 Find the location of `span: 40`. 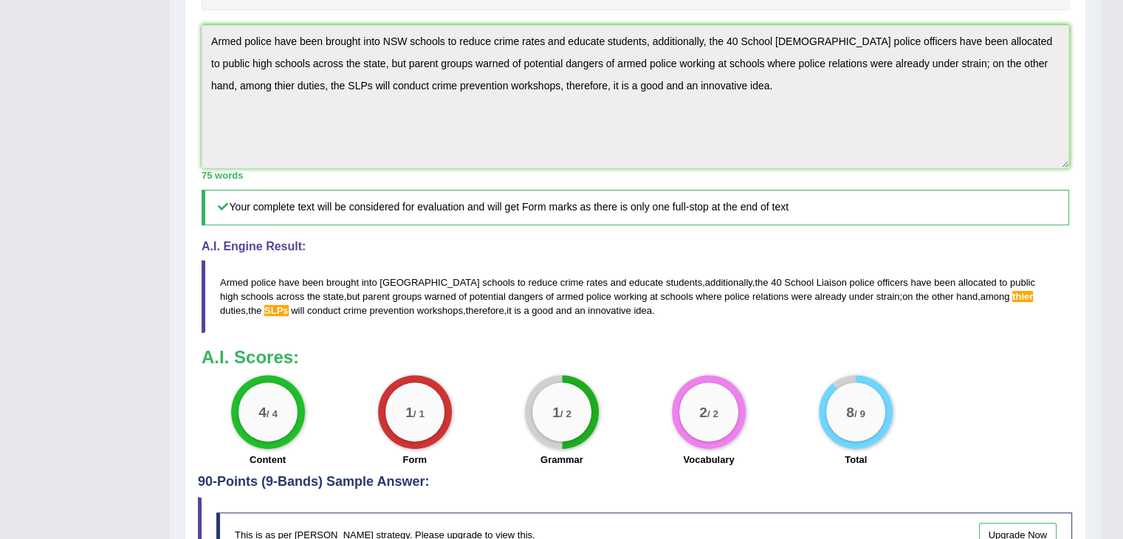

span: 40 is located at coordinates (776, 282).